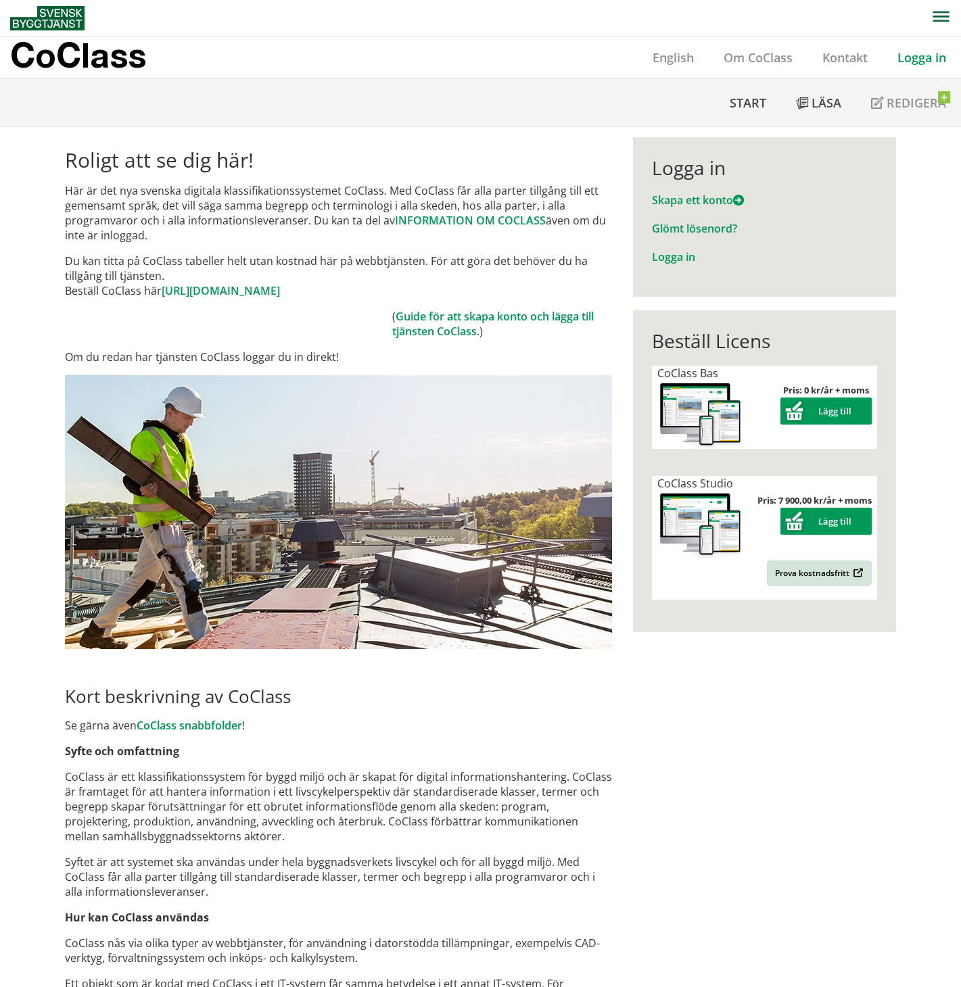  What do you see at coordinates (338, 877) in the screenshot?
I see `p: Syftet är att systemet ska användas under hela byggnadsverkets livscykel och för all byggd miljö....` at bounding box center [338, 877].